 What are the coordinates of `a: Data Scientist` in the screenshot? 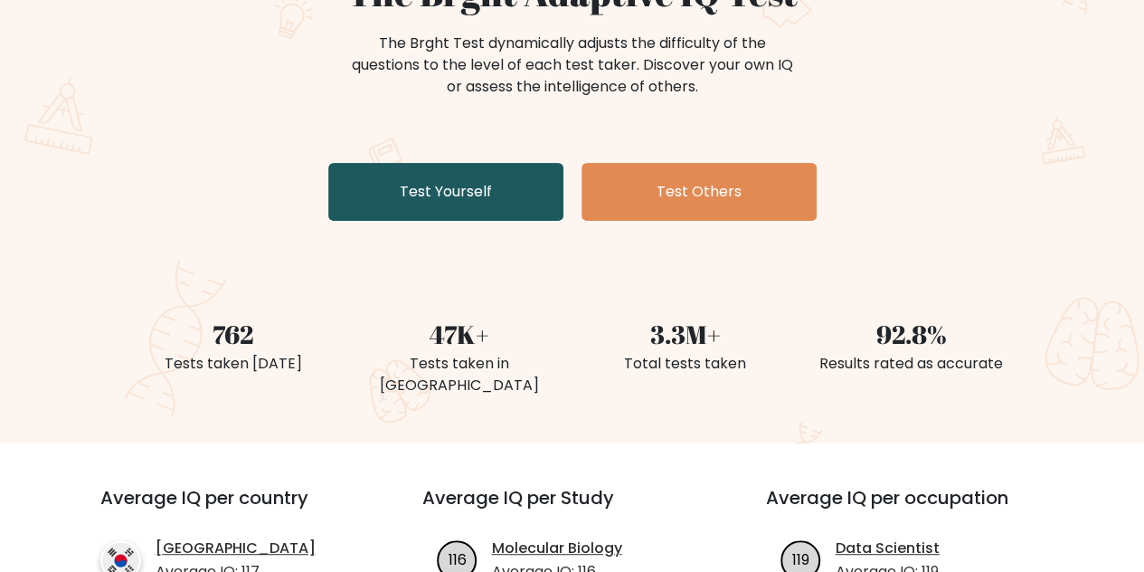 It's located at (887, 548).